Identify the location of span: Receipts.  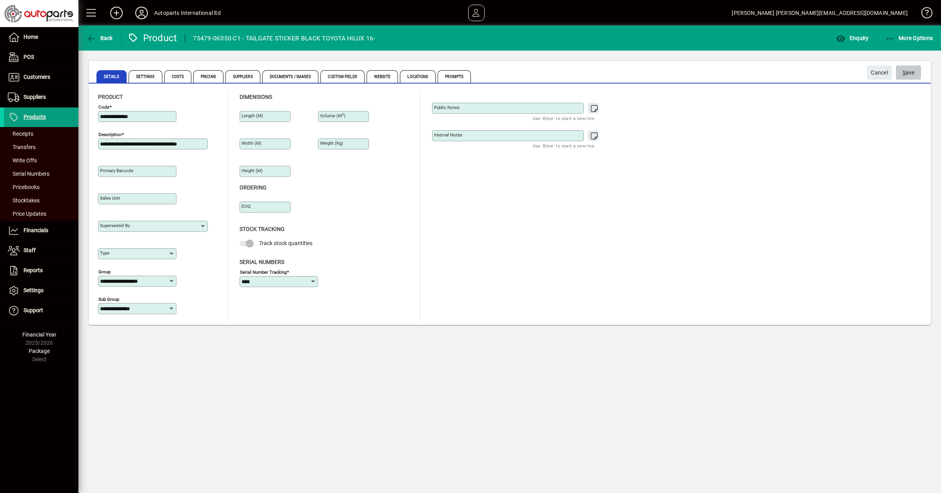
(20, 134).